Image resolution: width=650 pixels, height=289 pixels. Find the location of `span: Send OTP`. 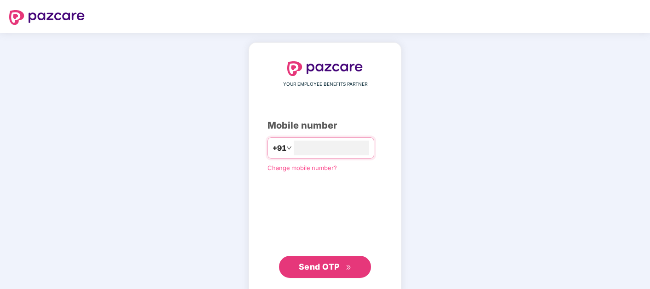

span: Send OTP is located at coordinates (319, 266).